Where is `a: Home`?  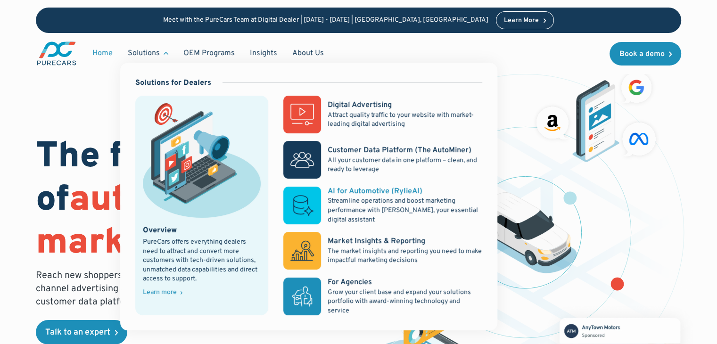
a: Home is located at coordinates (102, 53).